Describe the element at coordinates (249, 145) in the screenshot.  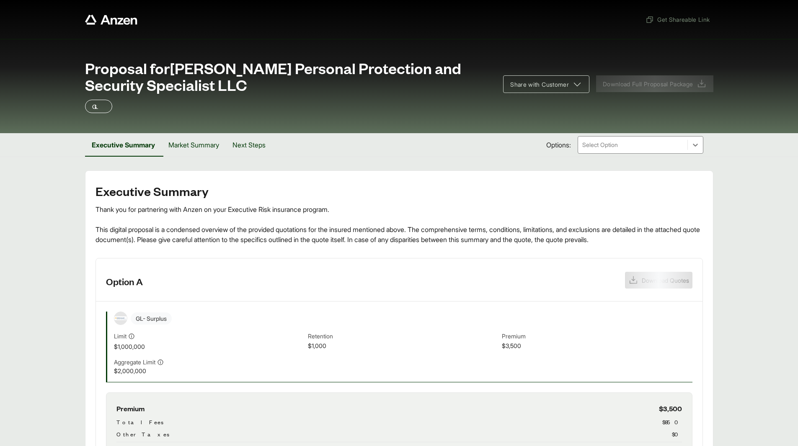
I see `button: Next Steps` at that location.